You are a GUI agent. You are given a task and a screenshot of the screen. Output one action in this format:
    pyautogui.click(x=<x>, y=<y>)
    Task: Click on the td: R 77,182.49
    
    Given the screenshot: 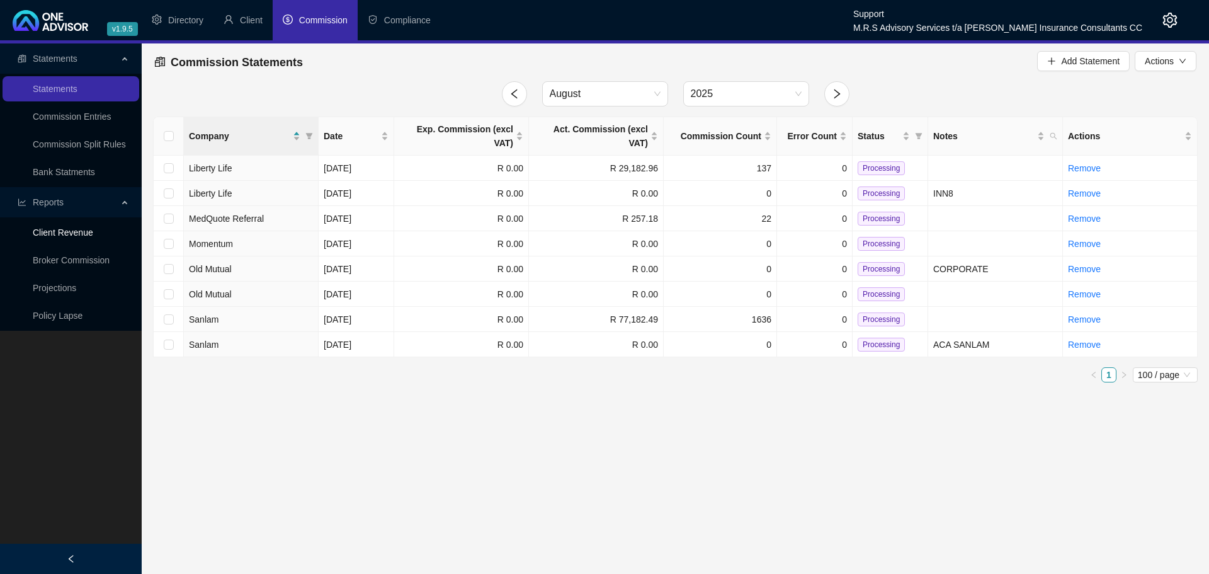 What is the action you would take?
    pyautogui.click(x=596, y=319)
    